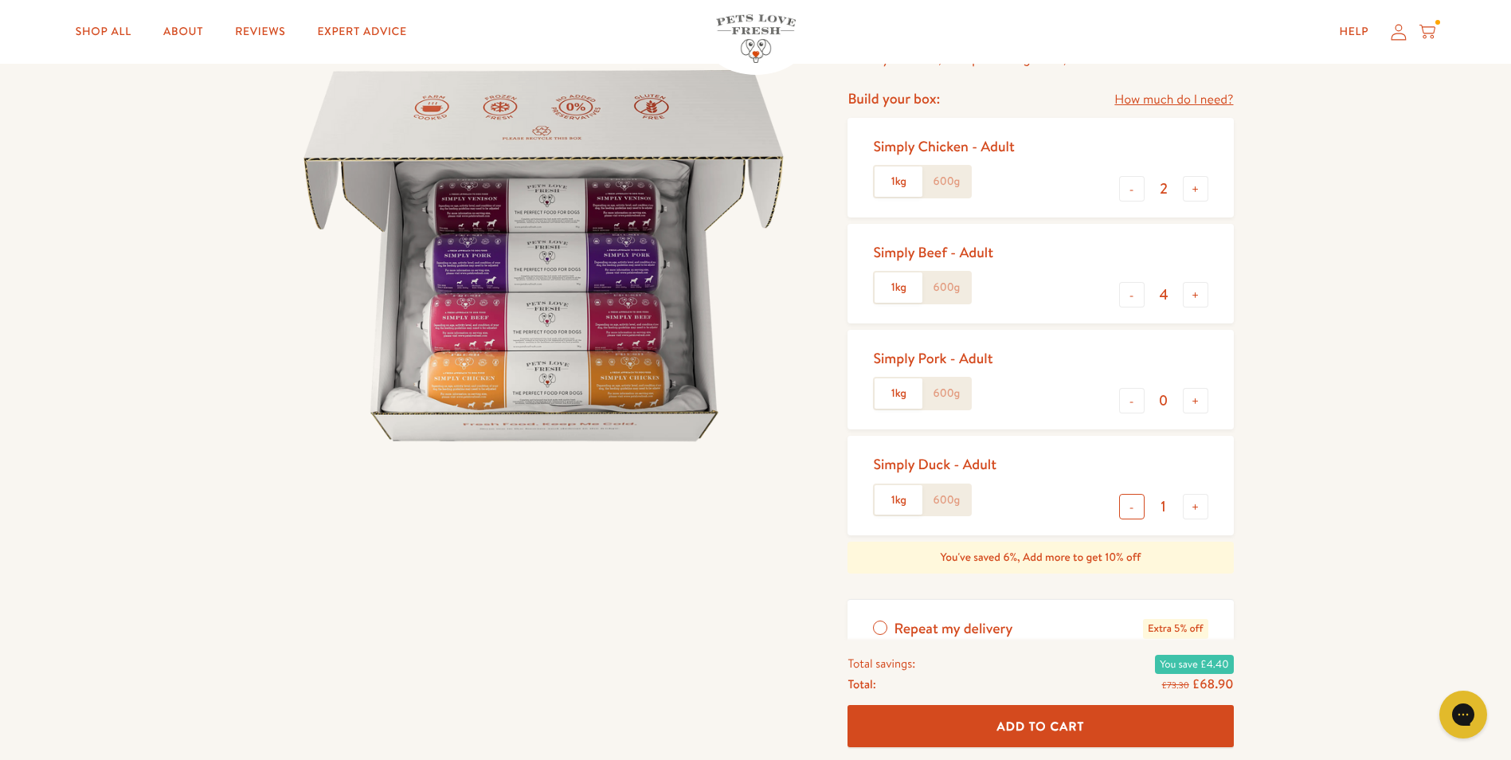 This screenshot has height=760, width=1511. What do you see at coordinates (1040, 558) in the screenshot?
I see `div: You've saved 6%, Add more to get 10% off` at bounding box center [1040, 558].